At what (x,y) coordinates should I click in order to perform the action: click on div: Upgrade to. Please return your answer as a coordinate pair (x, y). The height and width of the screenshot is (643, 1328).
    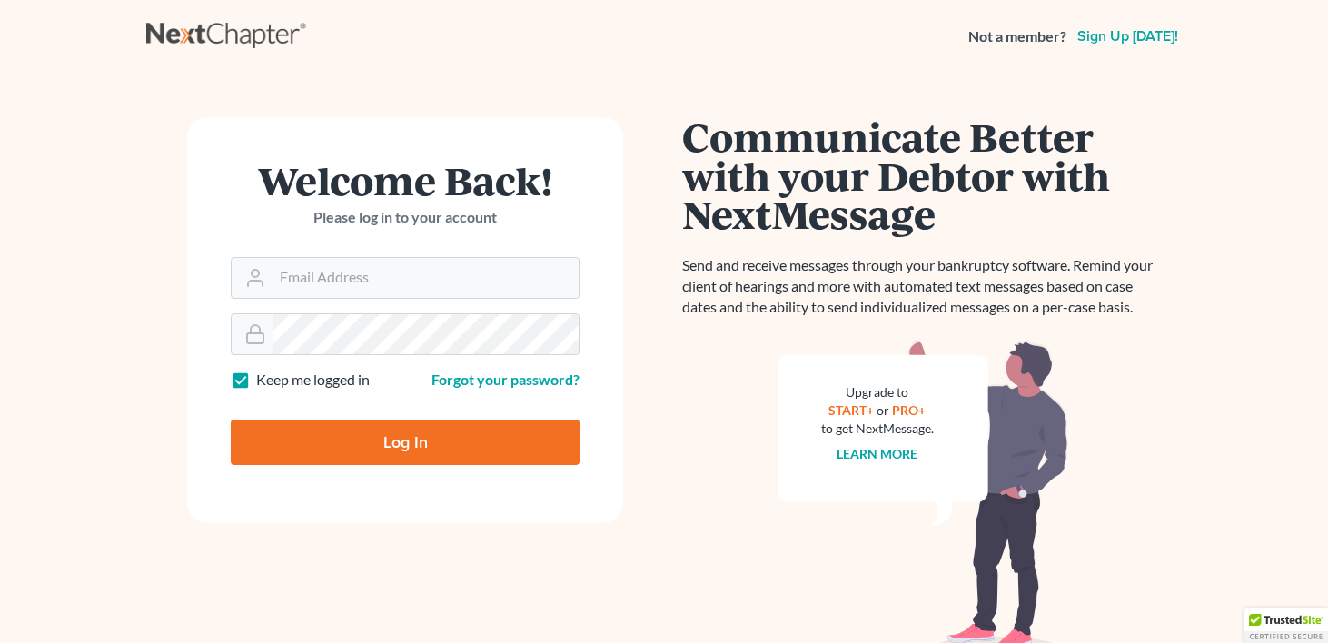
    Looking at the image, I should click on (878, 392).